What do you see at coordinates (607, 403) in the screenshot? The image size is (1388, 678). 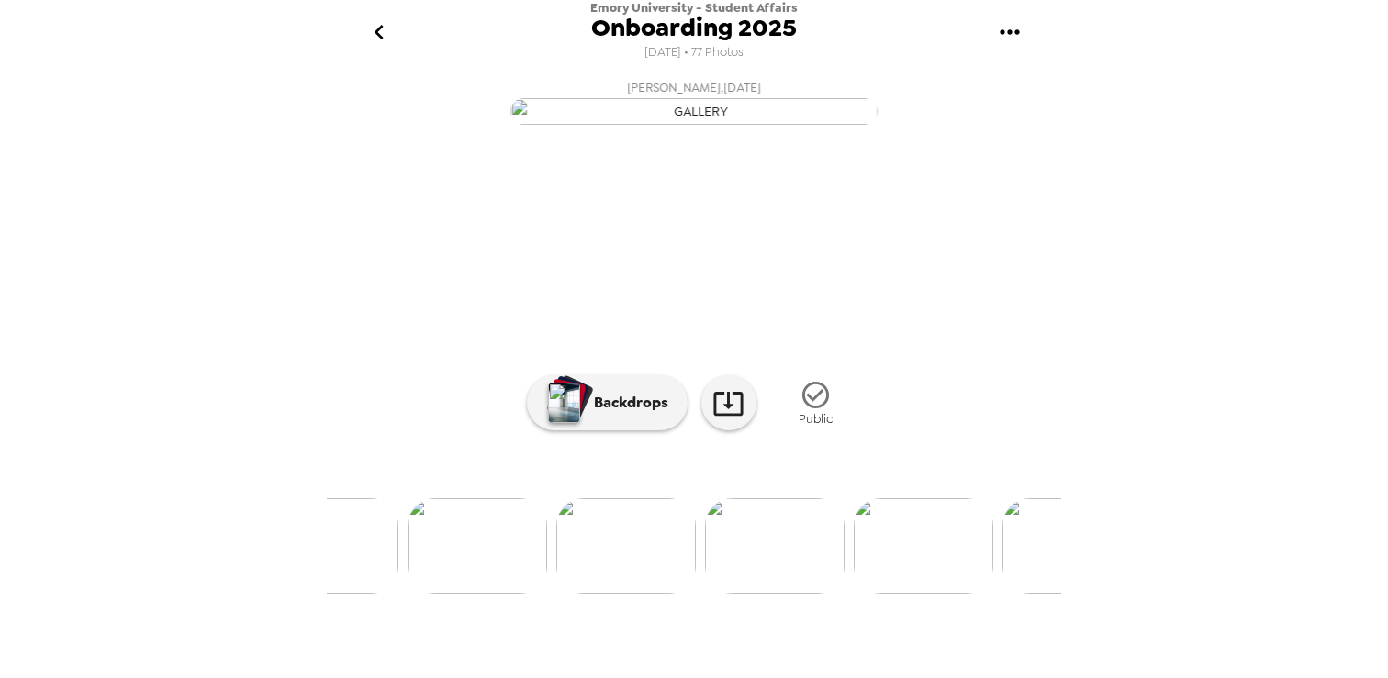 I see `button: Backdrops` at bounding box center [607, 403].